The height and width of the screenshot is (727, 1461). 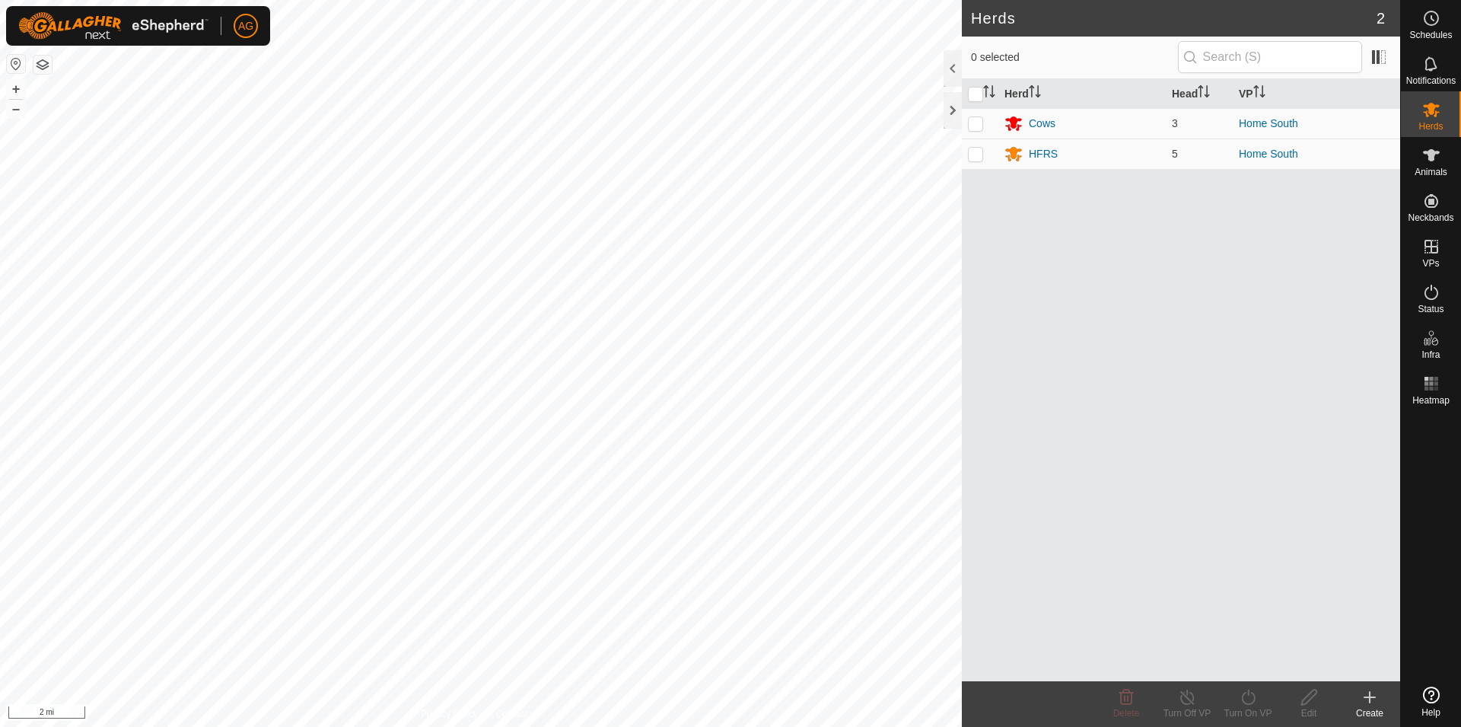 I want to click on img: Gallagher Logo, so click(x=113, y=26).